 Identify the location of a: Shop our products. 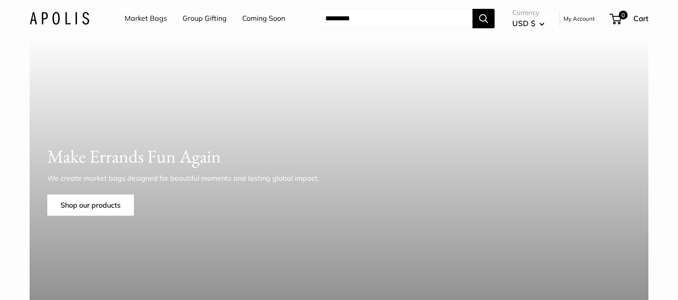
(91, 205).